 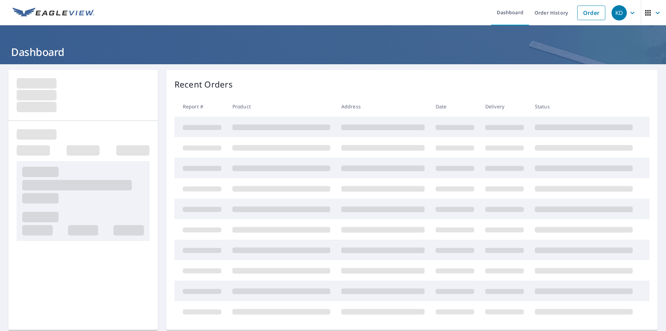 I want to click on th: Address, so click(x=383, y=106).